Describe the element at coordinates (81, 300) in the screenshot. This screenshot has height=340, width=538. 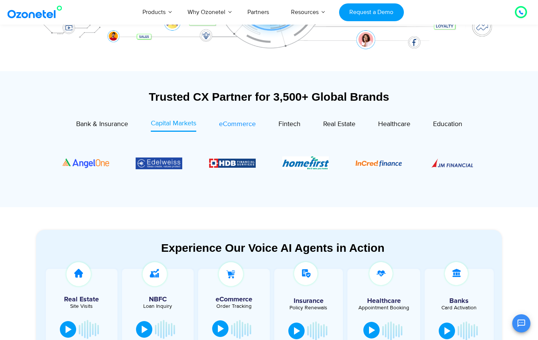
I see `h5: Real Estate` at that location.